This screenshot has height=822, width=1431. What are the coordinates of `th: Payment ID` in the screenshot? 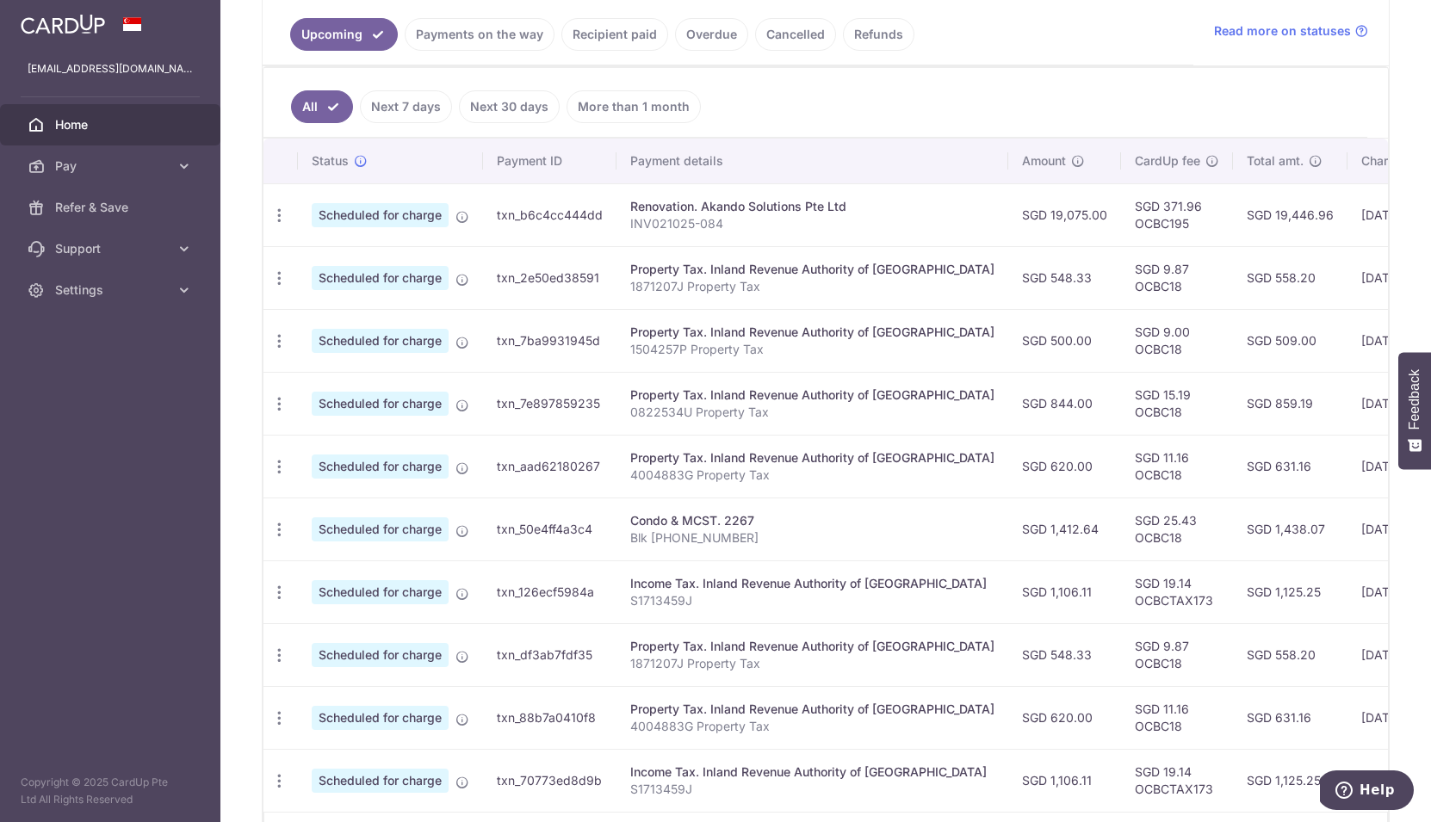 It's located at (549, 161).